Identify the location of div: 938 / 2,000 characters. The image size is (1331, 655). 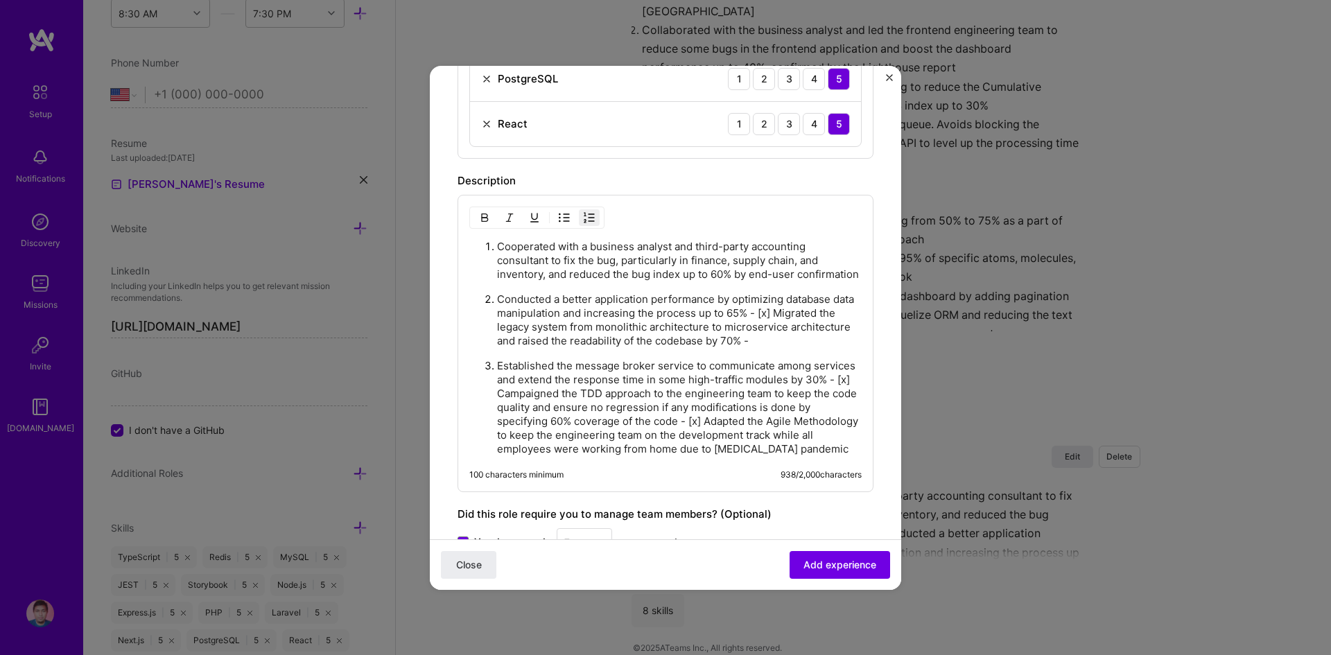
(821, 475).